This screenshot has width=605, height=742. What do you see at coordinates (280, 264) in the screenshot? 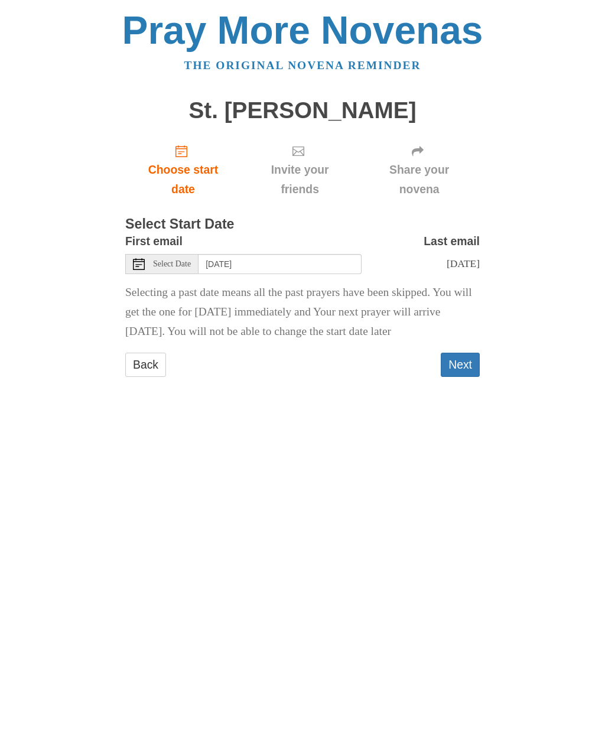
I see `input: Use the arrow keys to pick a date` at bounding box center [280, 264].